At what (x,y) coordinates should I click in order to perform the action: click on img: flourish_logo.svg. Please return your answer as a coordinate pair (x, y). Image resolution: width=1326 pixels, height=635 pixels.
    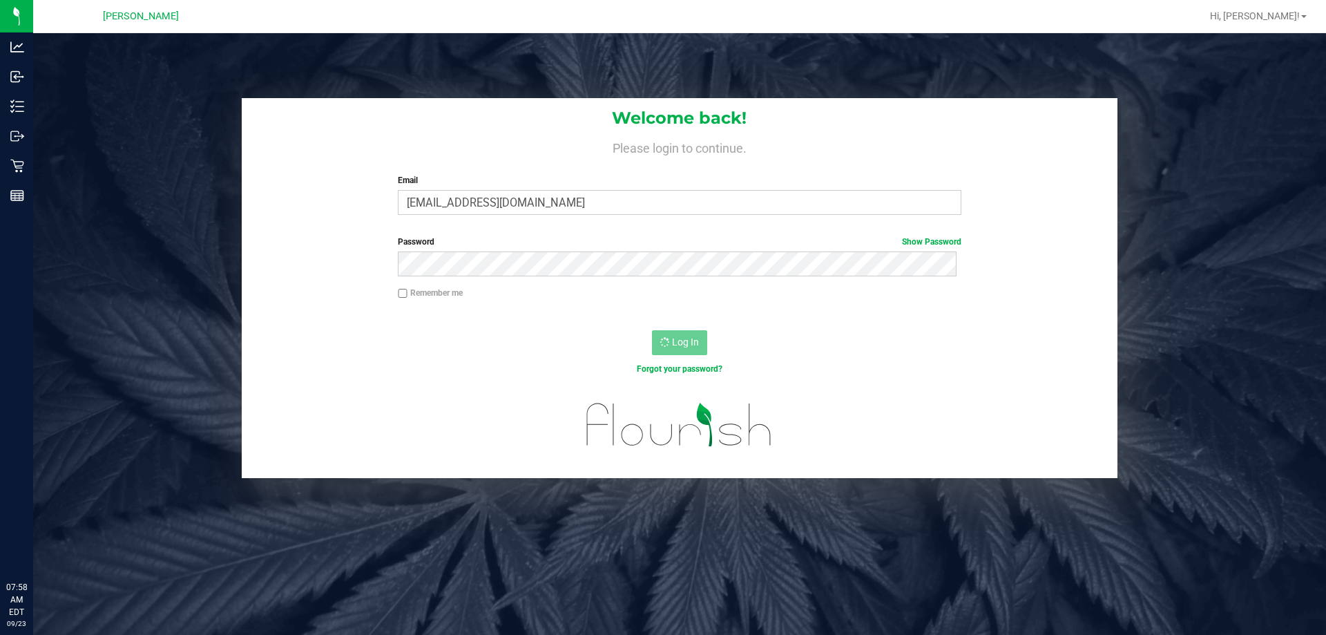
    Looking at the image, I should click on (679, 425).